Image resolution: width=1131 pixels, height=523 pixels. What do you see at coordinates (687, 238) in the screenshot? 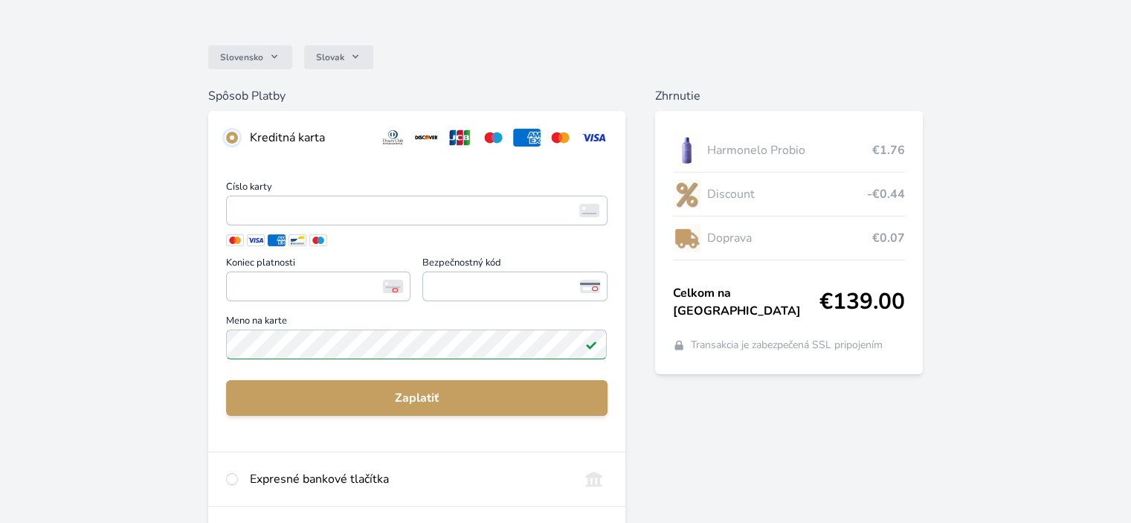
I see `img: delivery-lo.png` at bounding box center [687, 238].